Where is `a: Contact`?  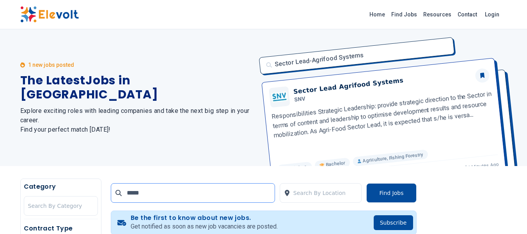
a: Contact is located at coordinates (468, 14).